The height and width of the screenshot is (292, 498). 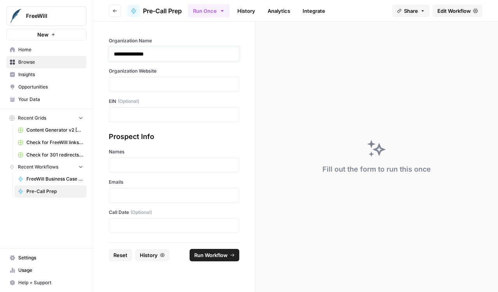 What do you see at coordinates (174, 101) in the screenshot?
I see `label: EIN` at bounding box center [174, 101].